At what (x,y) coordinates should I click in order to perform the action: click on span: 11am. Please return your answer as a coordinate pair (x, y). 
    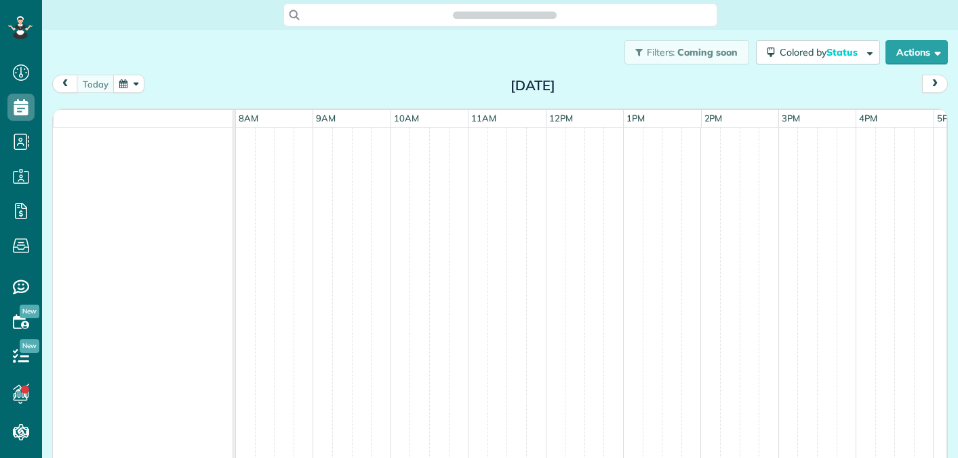
    Looking at the image, I should click on (484, 118).